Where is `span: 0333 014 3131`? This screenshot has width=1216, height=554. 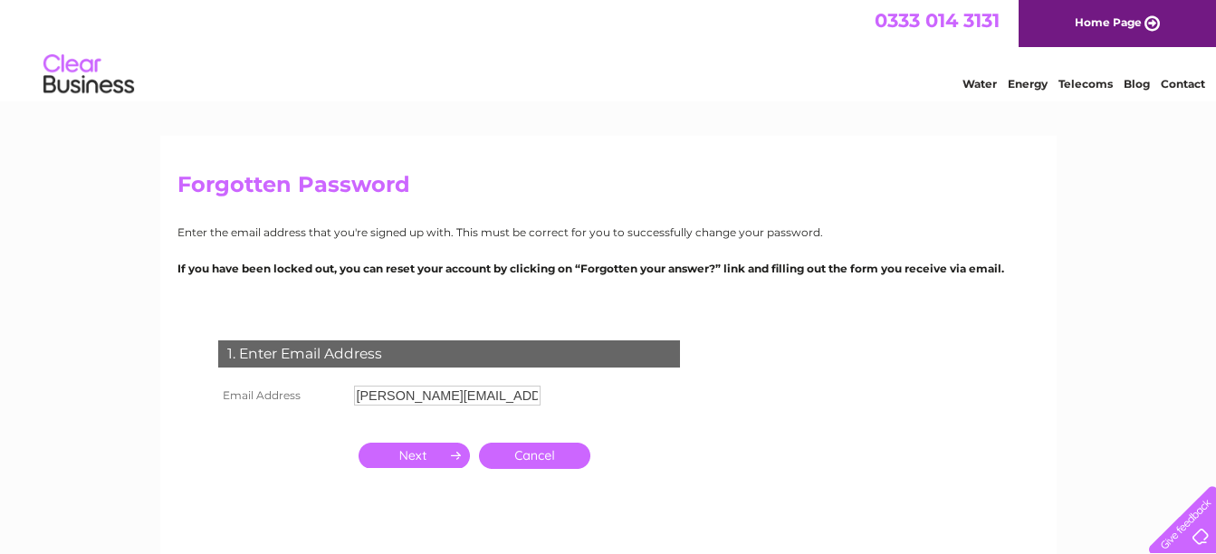
span: 0333 014 3131 is located at coordinates (937, 20).